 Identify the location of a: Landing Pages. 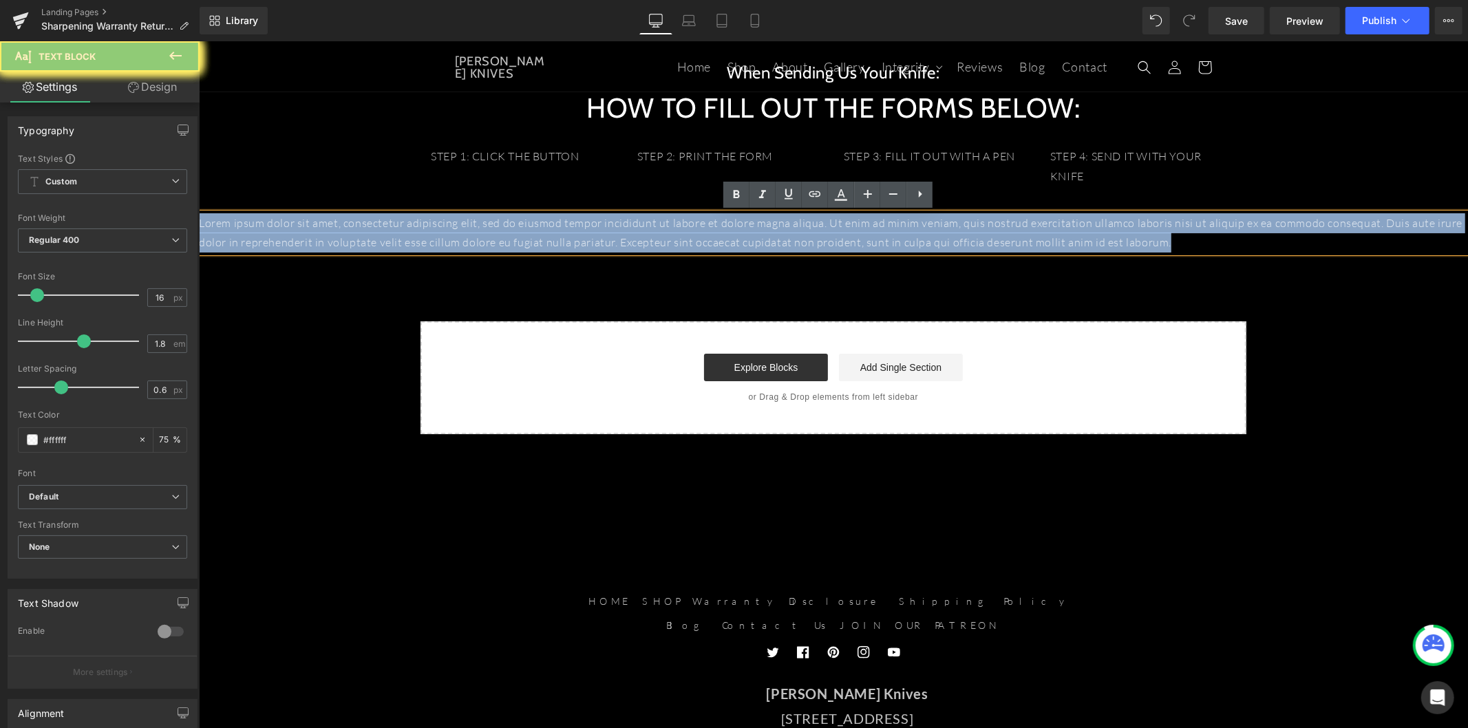
(120, 12).